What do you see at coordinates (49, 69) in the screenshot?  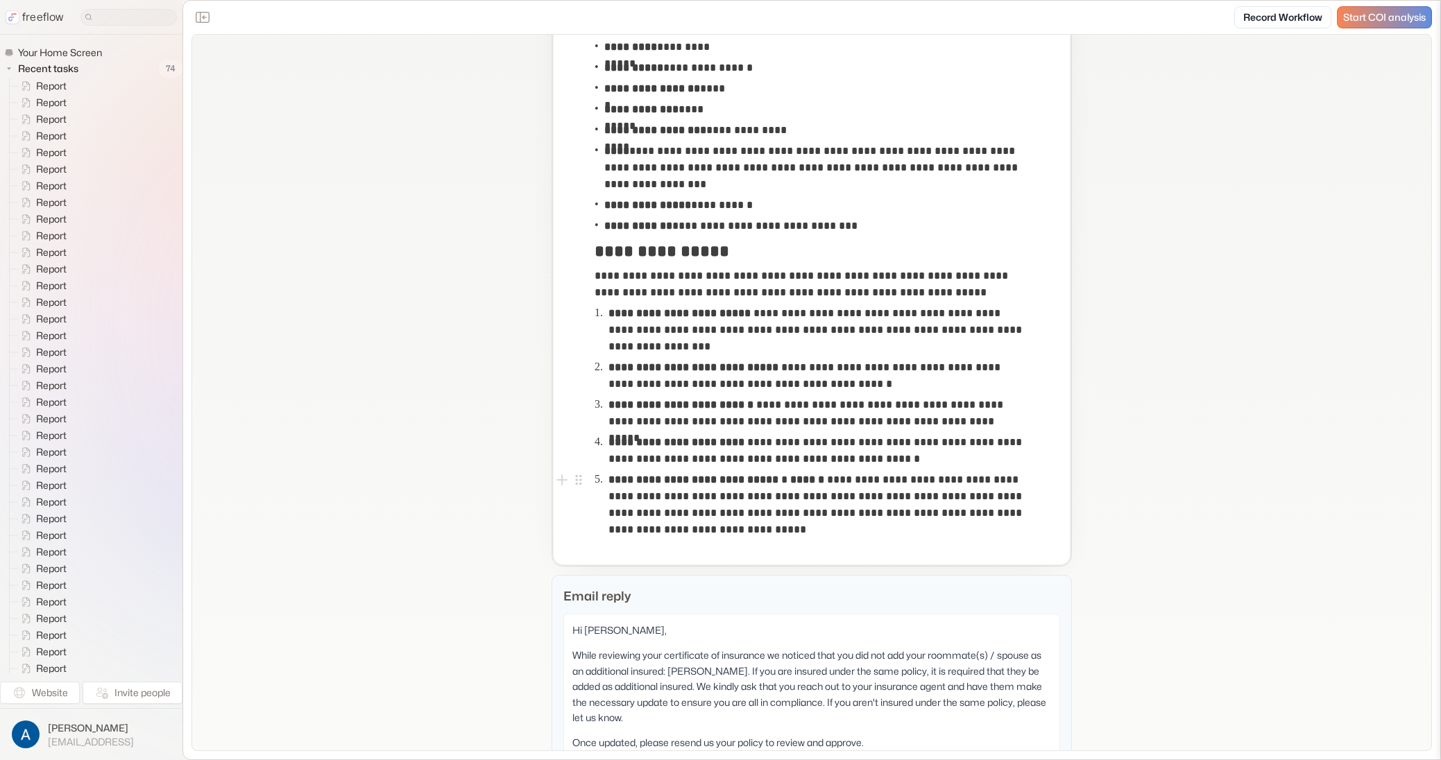 I see `span: Recent tasks` at bounding box center [49, 69].